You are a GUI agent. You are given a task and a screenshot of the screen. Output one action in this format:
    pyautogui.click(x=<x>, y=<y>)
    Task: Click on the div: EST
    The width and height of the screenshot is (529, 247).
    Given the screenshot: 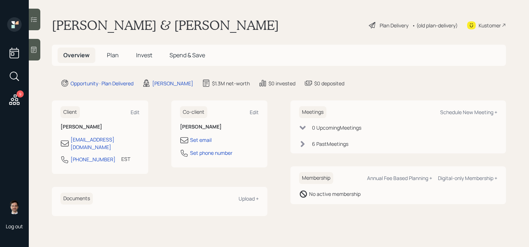 What is the action you would take?
    pyautogui.click(x=125, y=159)
    